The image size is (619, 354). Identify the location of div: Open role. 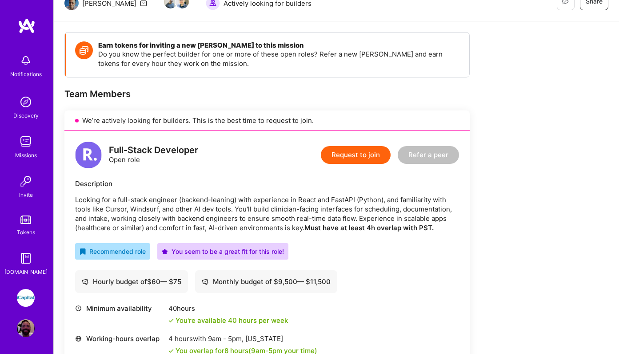
(153, 155).